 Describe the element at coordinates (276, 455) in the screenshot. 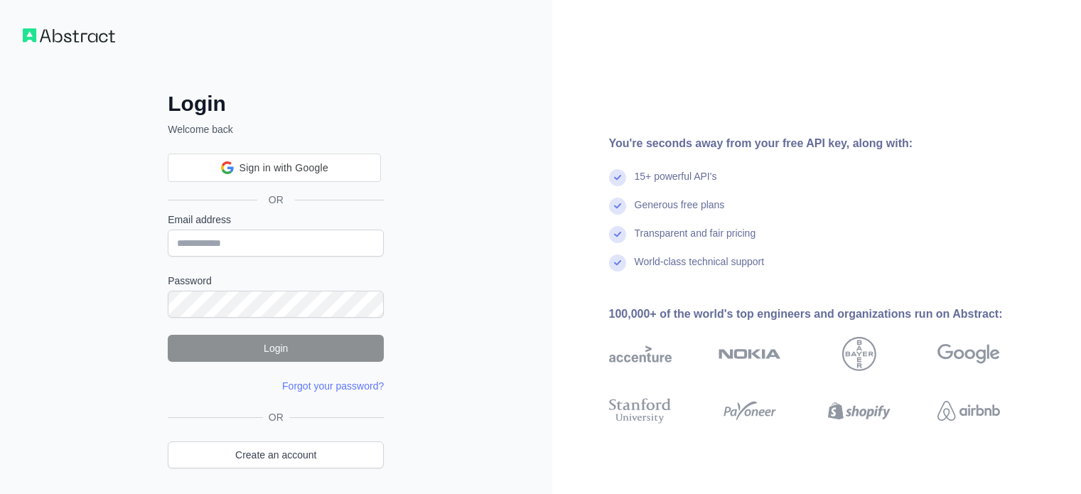

I see `a: Create an account` at that location.